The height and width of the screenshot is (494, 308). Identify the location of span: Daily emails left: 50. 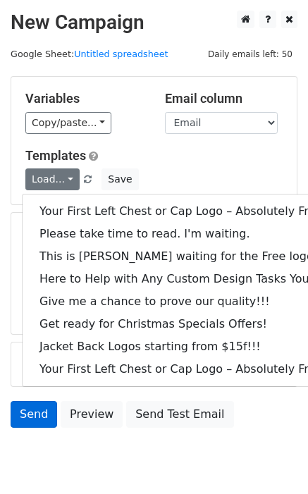
(250, 54).